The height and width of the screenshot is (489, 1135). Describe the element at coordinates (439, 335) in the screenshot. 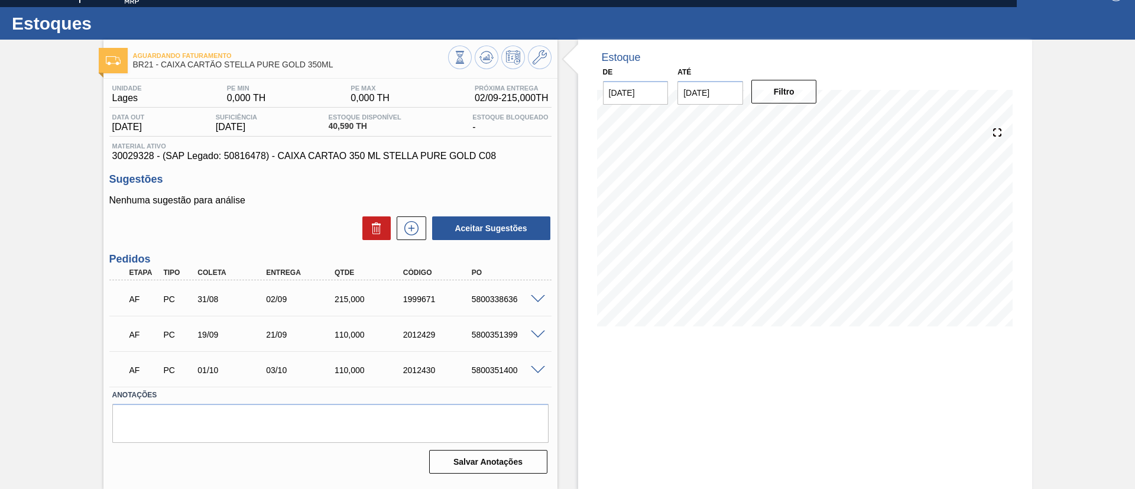

I see `div: 2012429` at that location.